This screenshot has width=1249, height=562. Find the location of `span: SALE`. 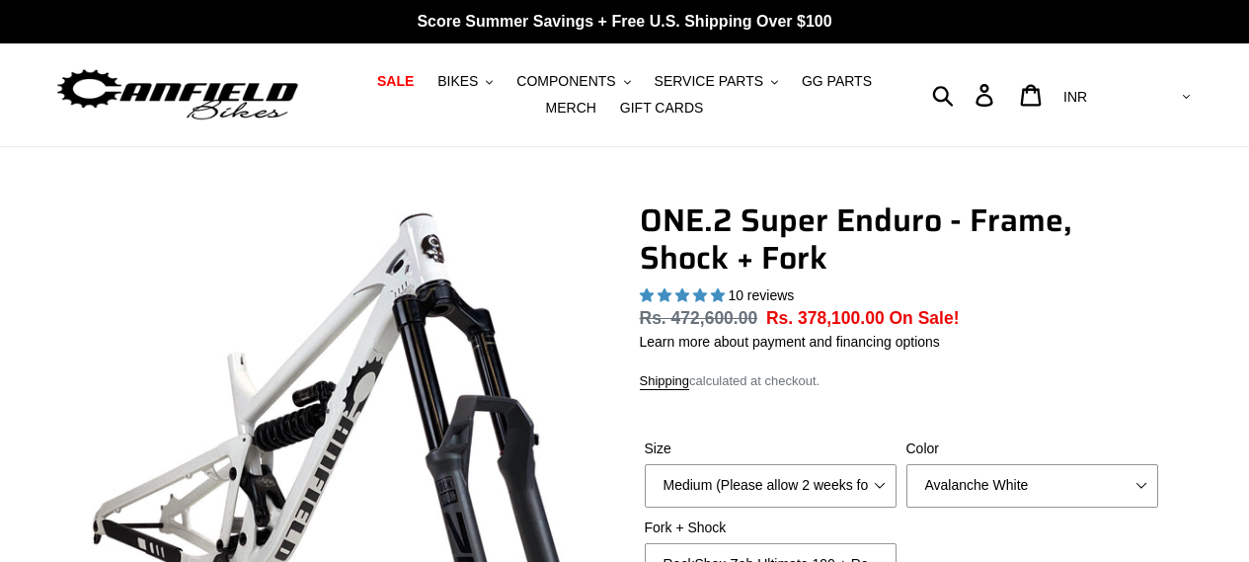

span: SALE is located at coordinates (395, 81).